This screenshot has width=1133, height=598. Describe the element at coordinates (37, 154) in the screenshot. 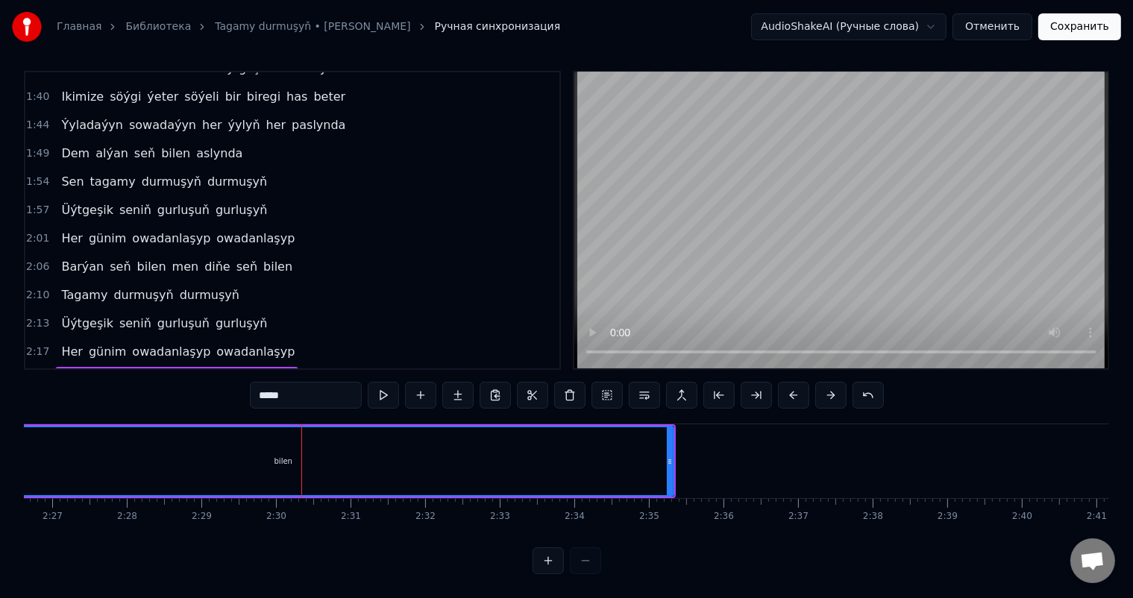

I see `span: 1:49` at that location.